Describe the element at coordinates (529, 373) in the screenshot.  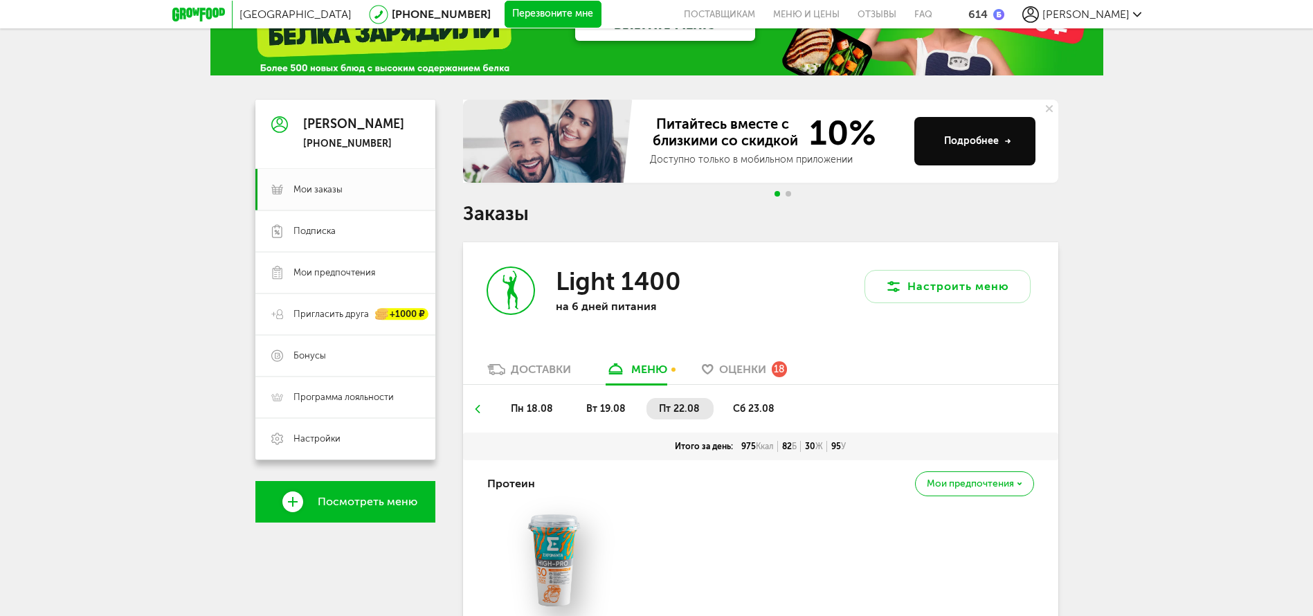
I see `a: Доставки` at that location.